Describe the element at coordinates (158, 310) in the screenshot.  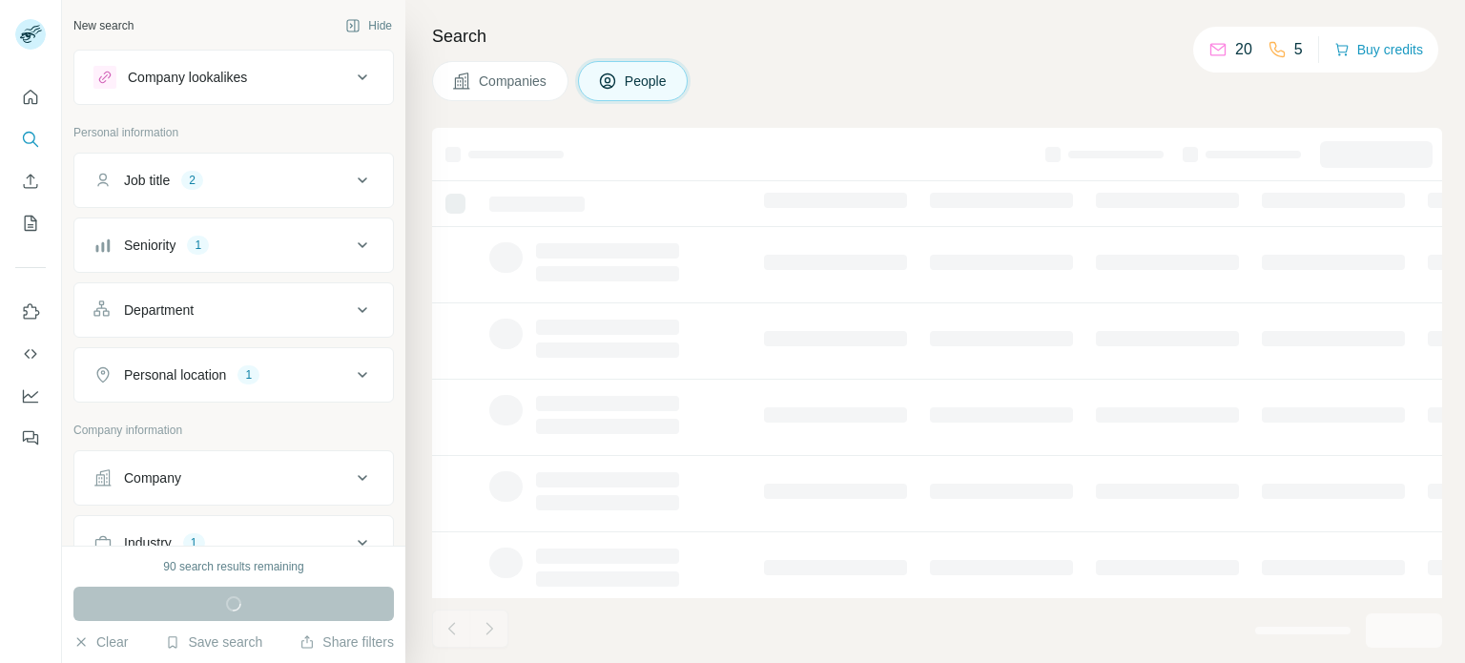
I see `div: Department` at that location.